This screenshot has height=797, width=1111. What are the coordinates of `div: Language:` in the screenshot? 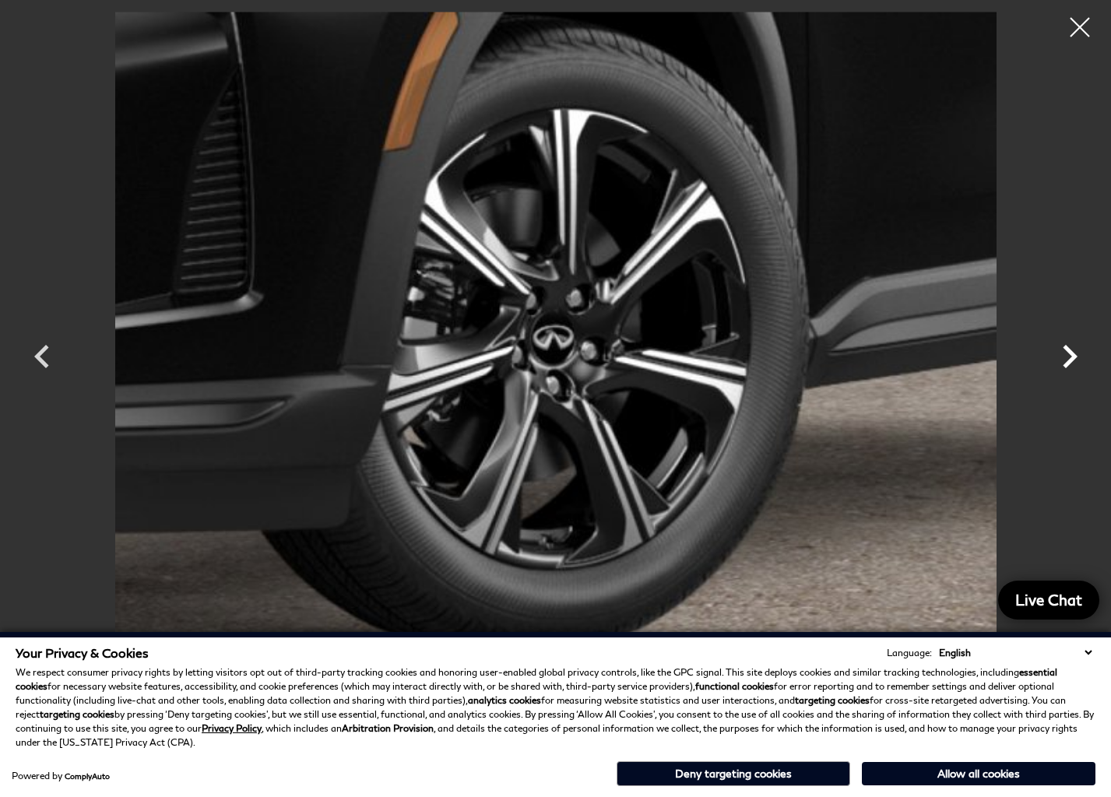 It's located at (910, 653).